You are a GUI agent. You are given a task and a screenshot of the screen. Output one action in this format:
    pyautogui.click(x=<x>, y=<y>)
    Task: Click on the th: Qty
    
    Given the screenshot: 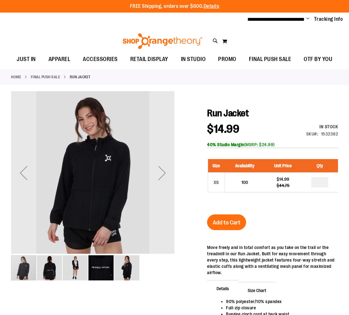 What is the action you would take?
    pyautogui.click(x=320, y=166)
    